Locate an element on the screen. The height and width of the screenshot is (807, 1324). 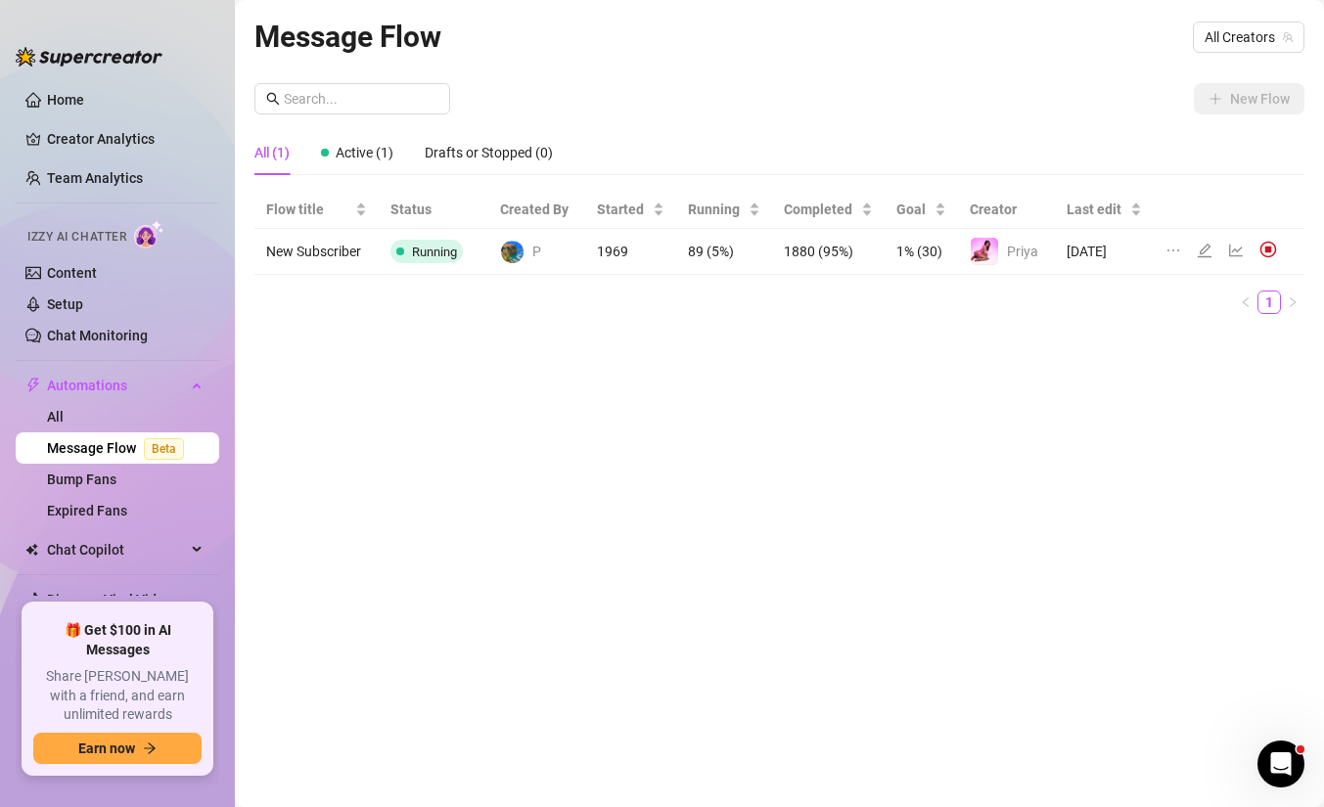
li: Previous Page is located at coordinates (1246, 302).